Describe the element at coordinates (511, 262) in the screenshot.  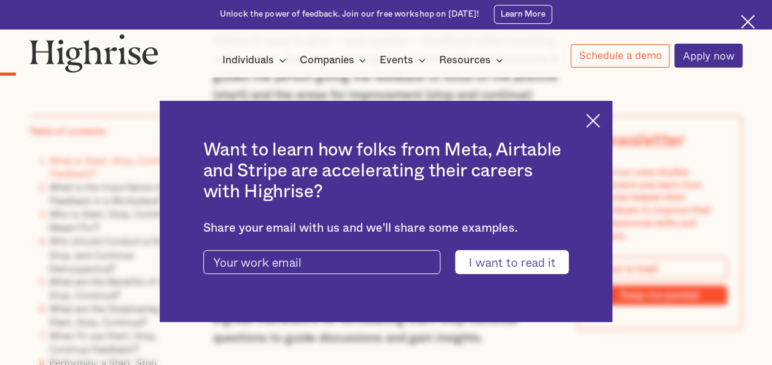
I see `input: I want to read it` at that location.